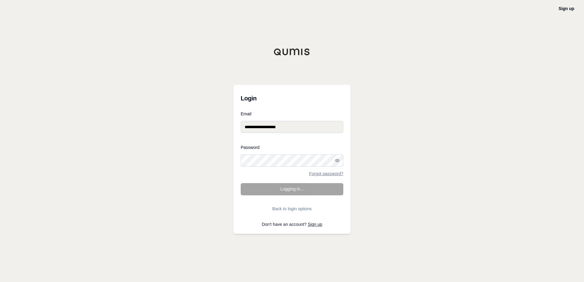 This screenshot has width=584, height=282. Describe the element at coordinates (292, 114) in the screenshot. I see `label: Email` at that location.